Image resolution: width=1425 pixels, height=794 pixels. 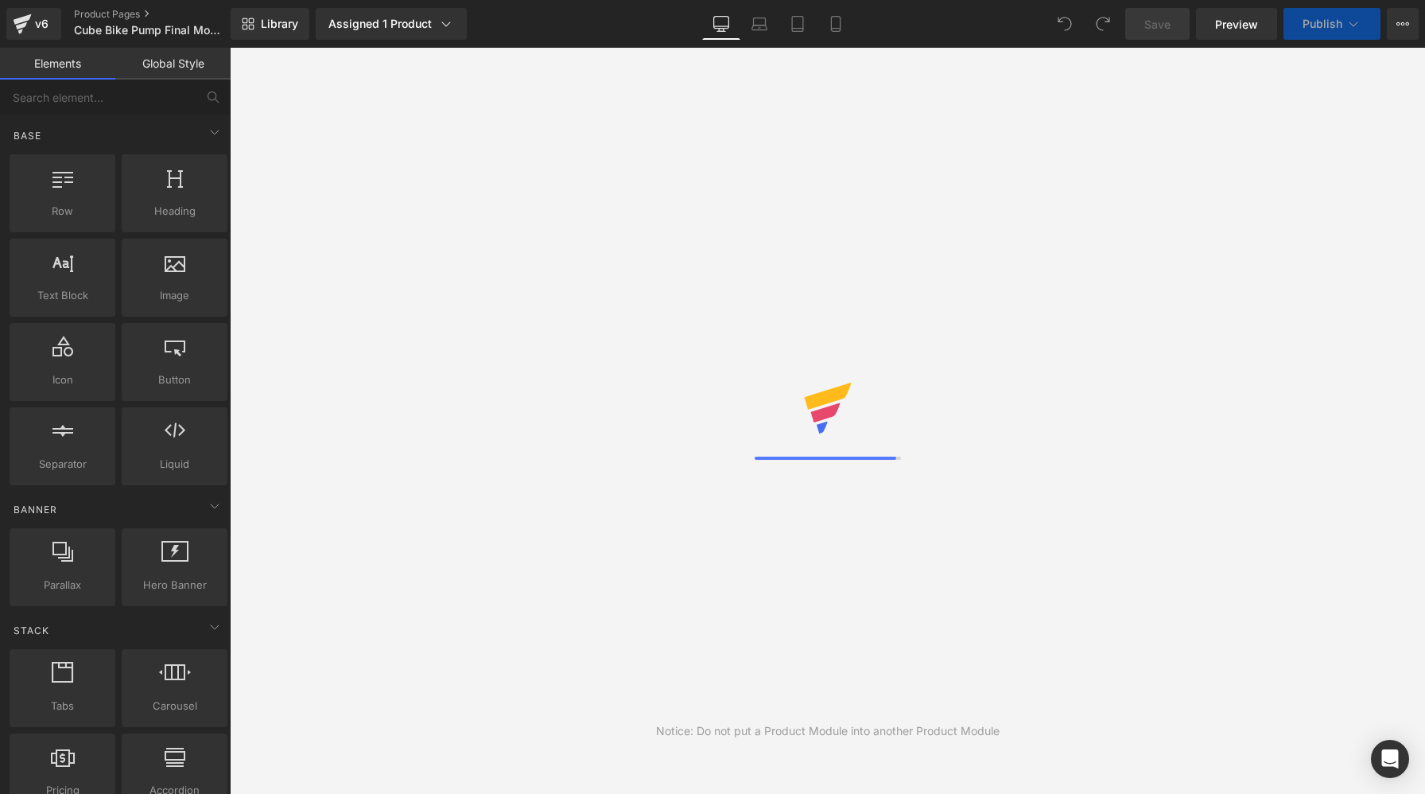 I want to click on span: Publish, so click(x=1322, y=24).